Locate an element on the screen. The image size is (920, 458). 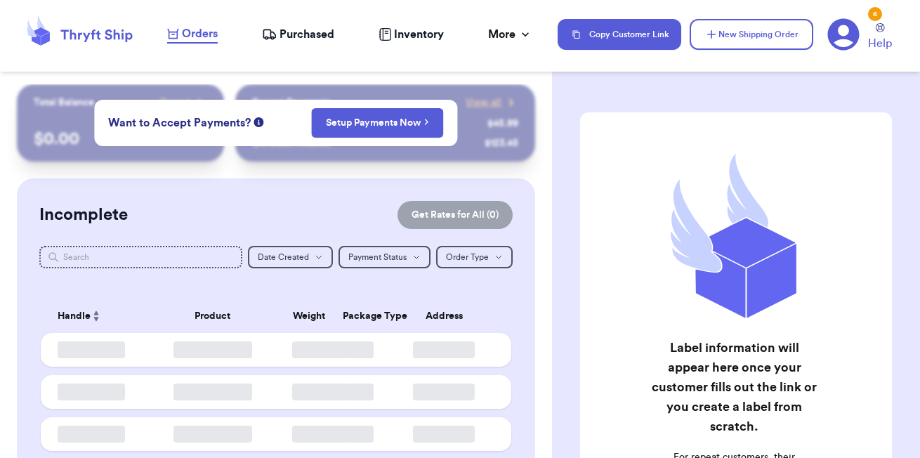
span: Handle is located at coordinates (74, 316).